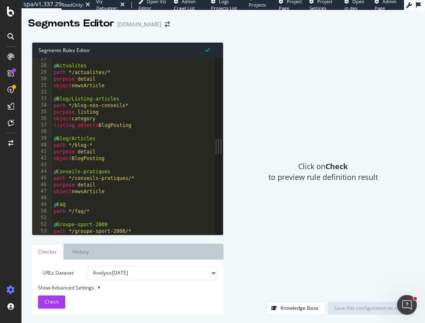 This screenshot has height=323, width=425. What do you see at coordinates (42, 224) in the screenshot?
I see `div: 52` at bounding box center [42, 224].